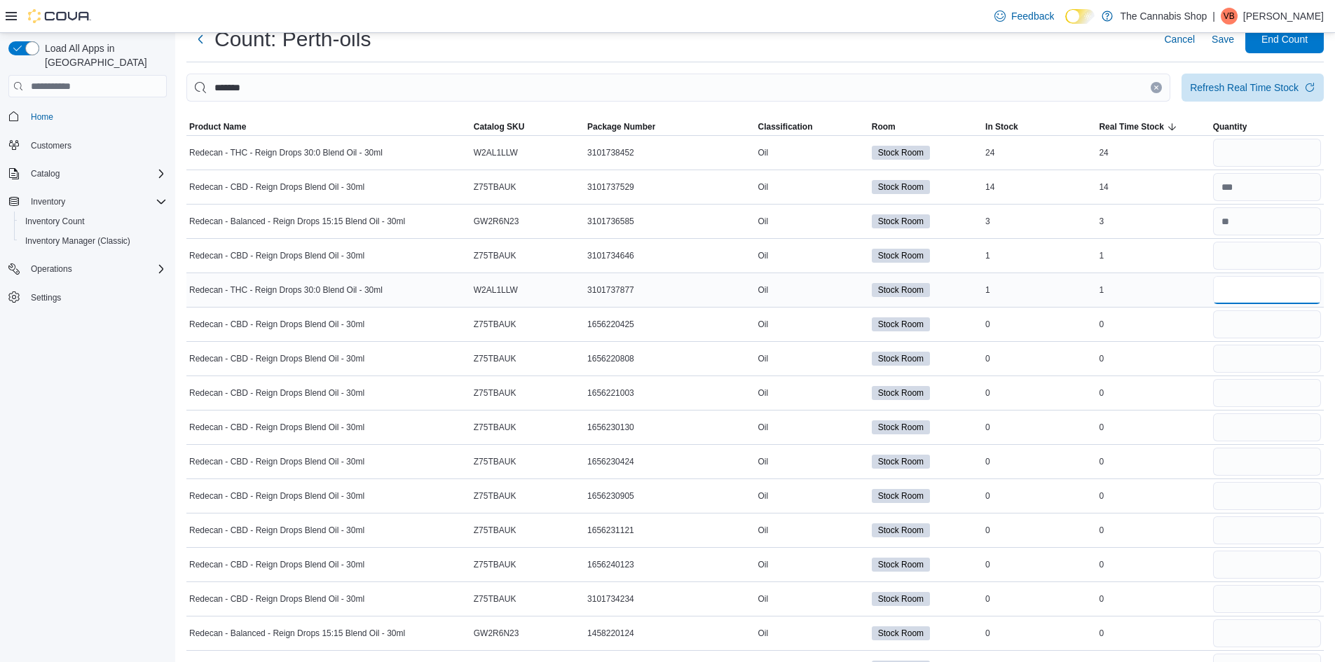  I want to click on div: 3, so click(1153, 221).